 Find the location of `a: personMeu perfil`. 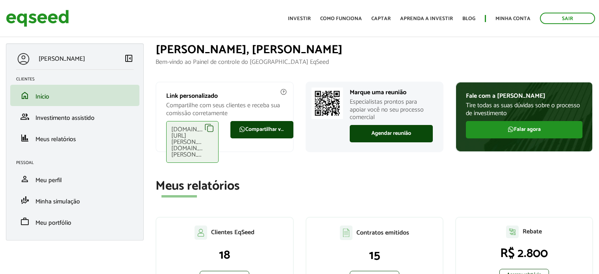

a: personMeu perfil is located at coordinates (75, 179).